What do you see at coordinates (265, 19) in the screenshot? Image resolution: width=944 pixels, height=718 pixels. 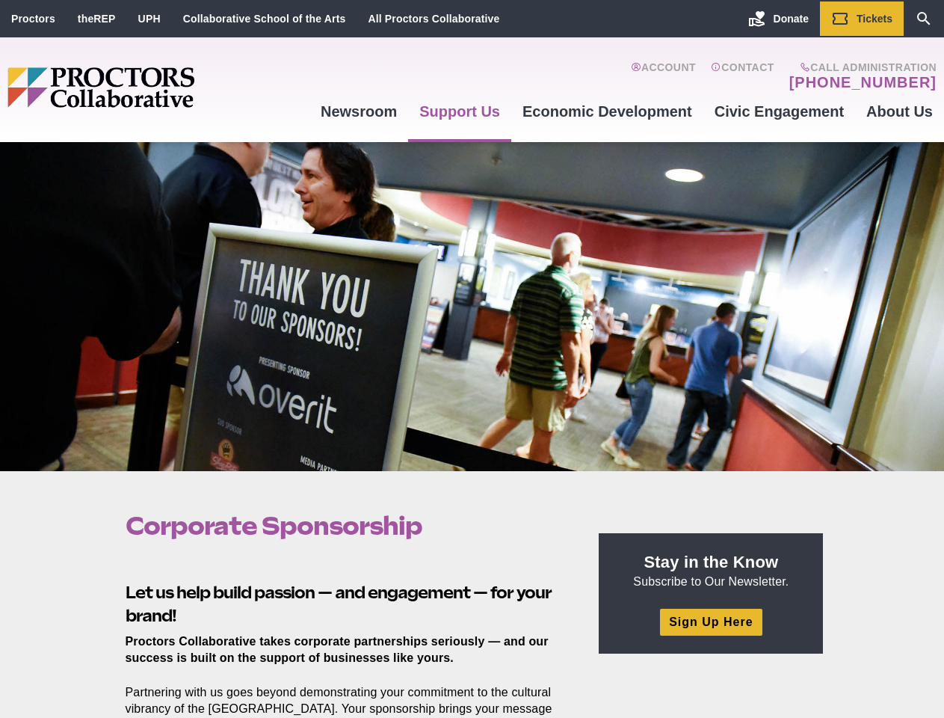 I see `a: Collaborative School of the Arts` at bounding box center [265, 19].